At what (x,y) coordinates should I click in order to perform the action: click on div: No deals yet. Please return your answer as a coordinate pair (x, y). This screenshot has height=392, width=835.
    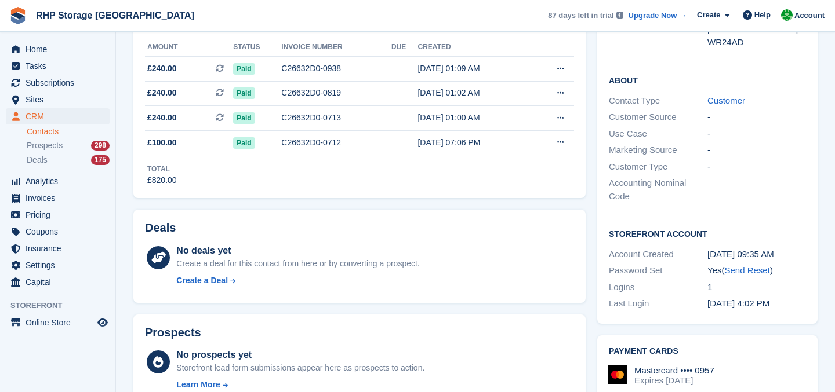
    Looking at the image, I should click on (297, 251).